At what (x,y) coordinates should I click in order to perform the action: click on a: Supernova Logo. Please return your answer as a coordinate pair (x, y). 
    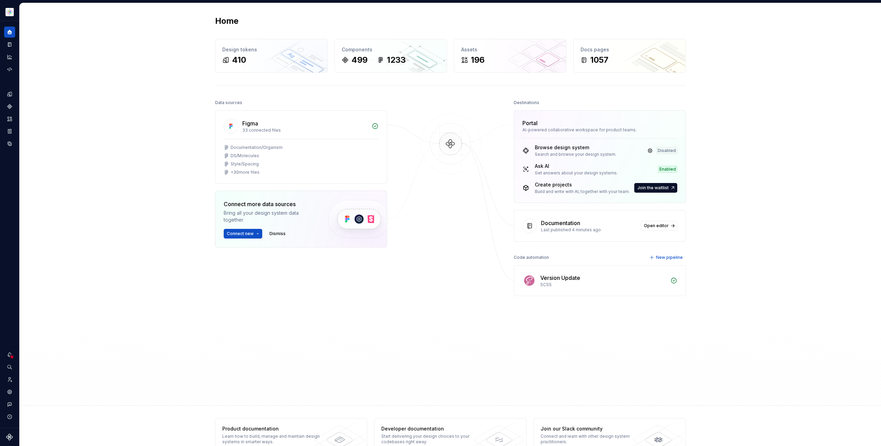
    Looking at the image, I should click on (10, 437).